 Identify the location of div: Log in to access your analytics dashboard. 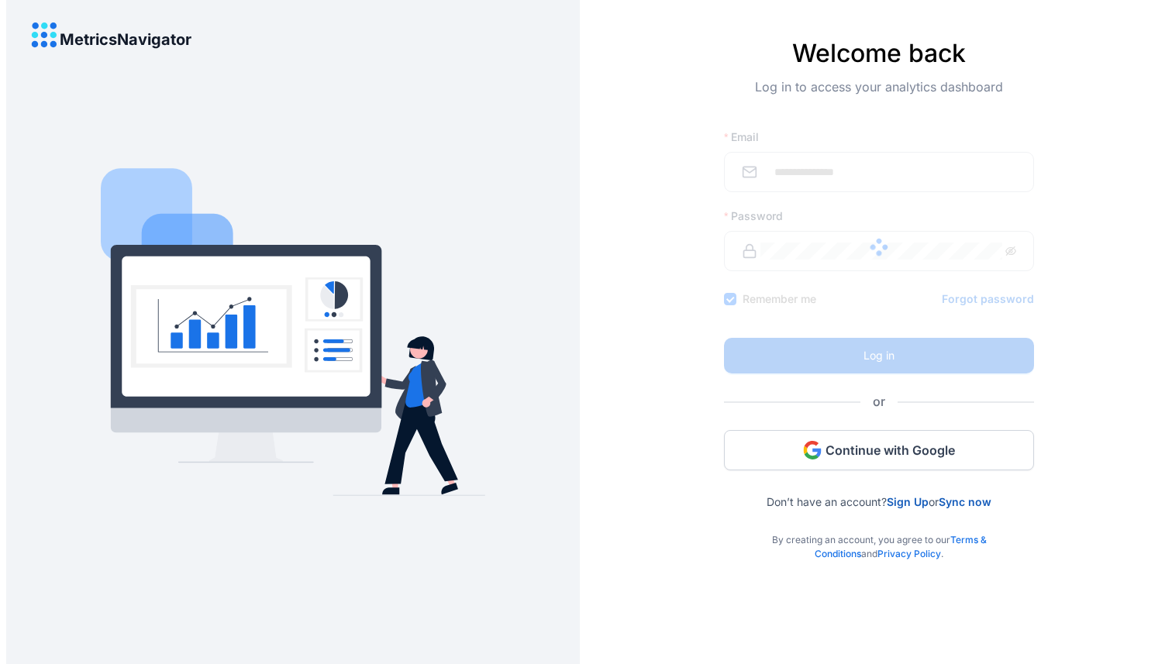
(879, 99).